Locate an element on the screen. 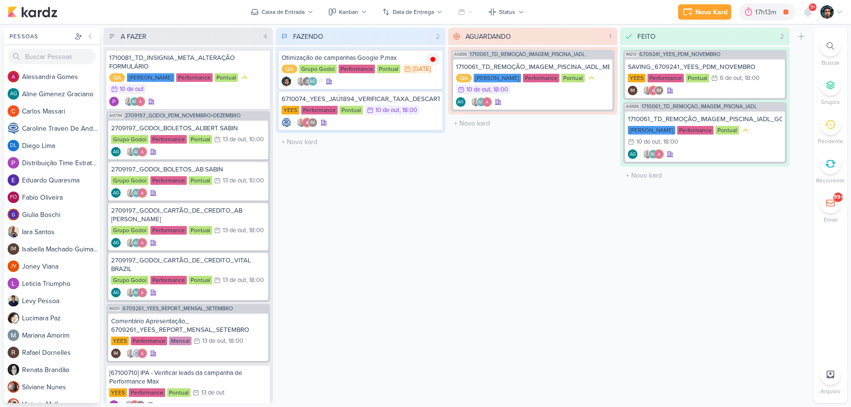 This screenshot has width=851, height=407. span: AG886 is located at coordinates (460, 54).